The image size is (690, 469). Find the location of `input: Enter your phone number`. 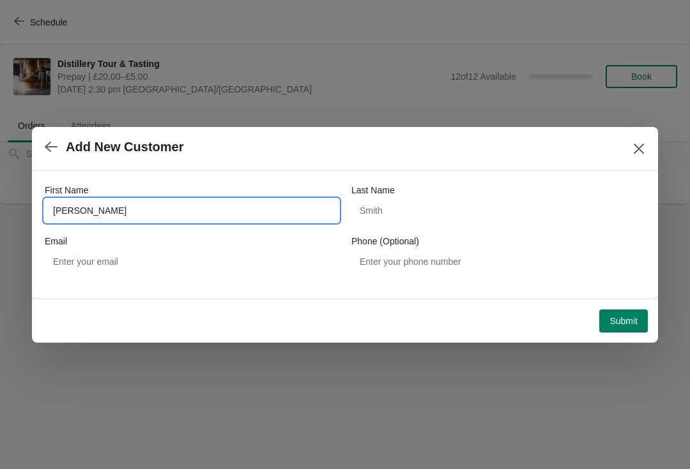

input: Enter your phone number is located at coordinates (498, 262).